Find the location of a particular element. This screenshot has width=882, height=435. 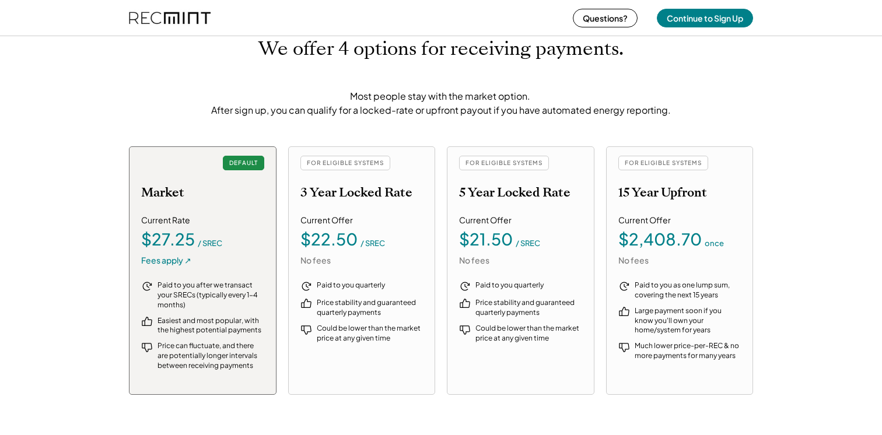

div: Current Rate is located at coordinates (166, 221).